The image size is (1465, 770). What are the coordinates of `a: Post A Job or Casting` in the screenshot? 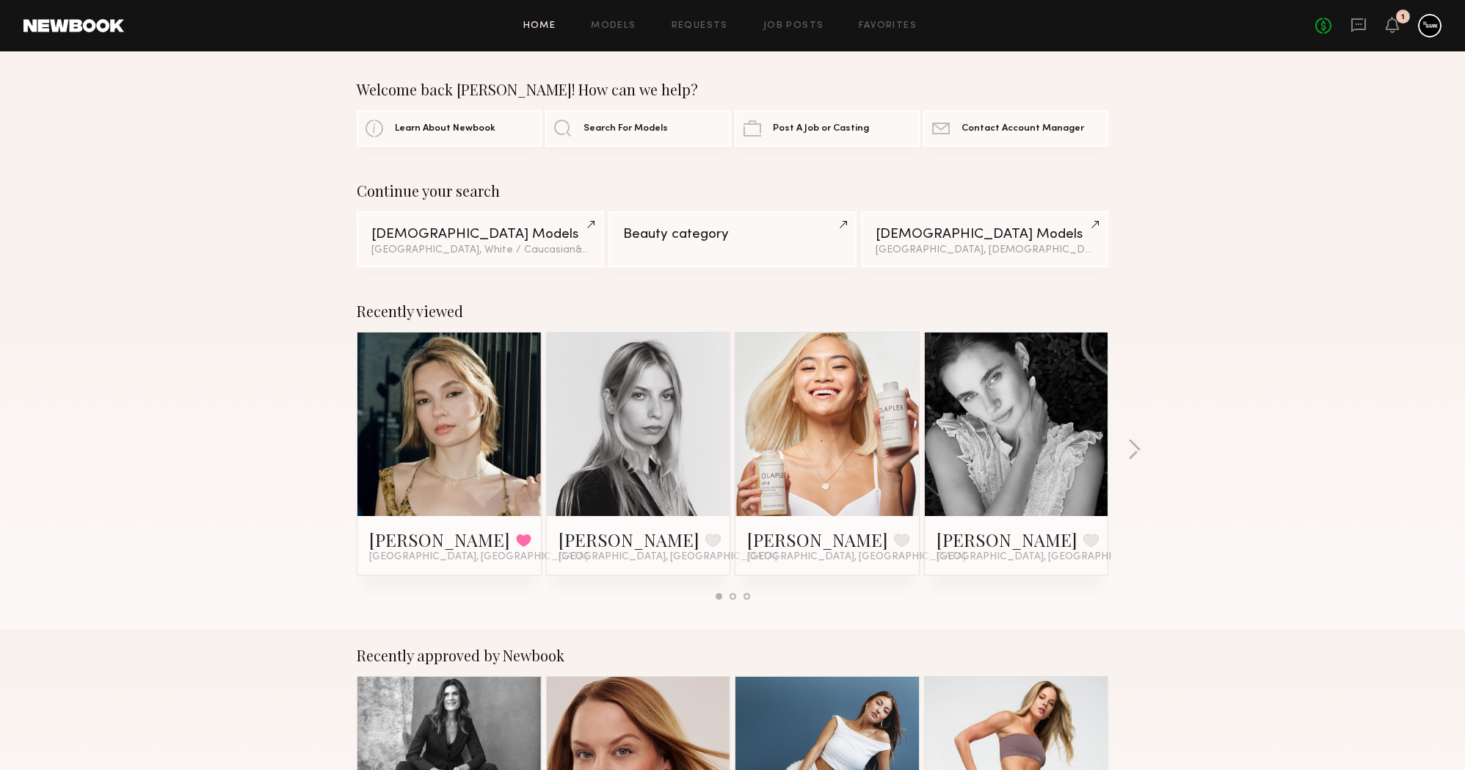 It's located at (827, 128).